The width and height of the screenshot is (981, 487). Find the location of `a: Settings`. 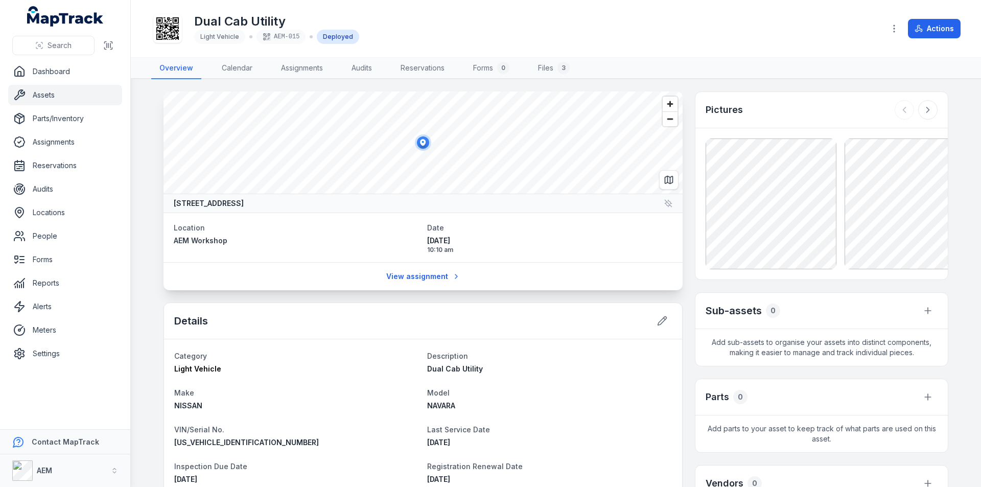

a: Settings is located at coordinates (65, 353).